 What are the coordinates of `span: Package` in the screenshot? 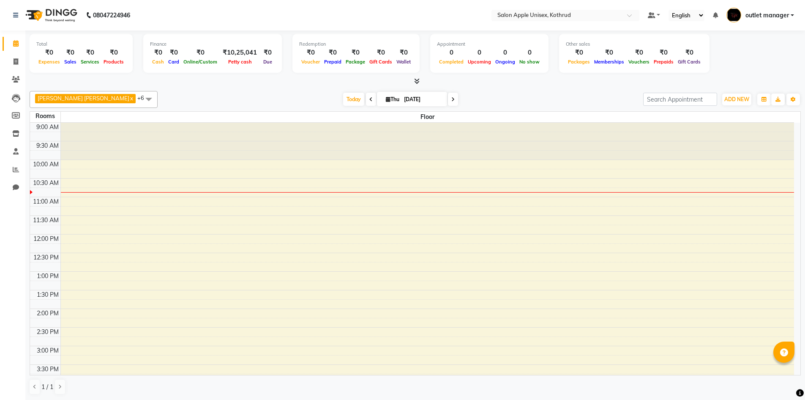 It's located at (356, 62).